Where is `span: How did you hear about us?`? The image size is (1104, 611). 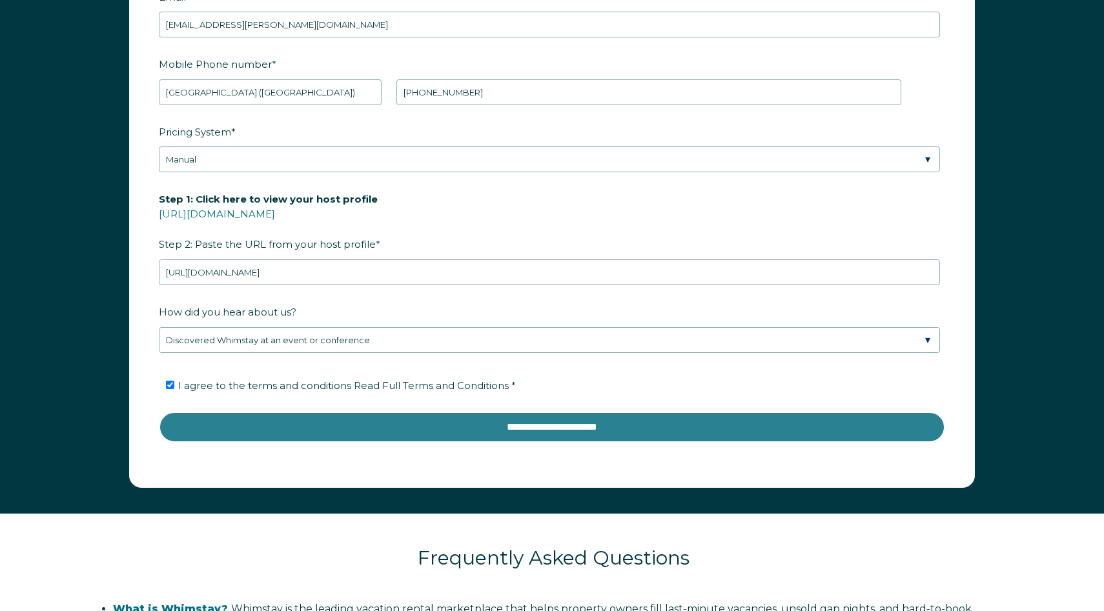 span: How did you hear about us? is located at coordinates (227, 312).